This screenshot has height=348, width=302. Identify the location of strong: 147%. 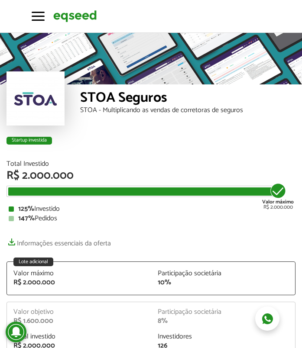
(26, 218).